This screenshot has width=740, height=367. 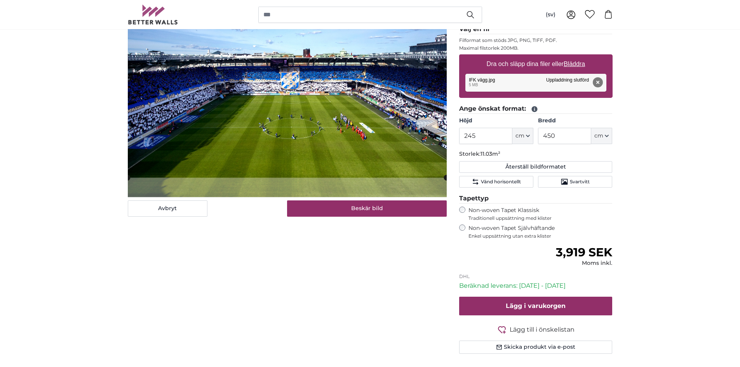 I want to click on button: Lägg till i önskelistan, so click(x=535, y=329).